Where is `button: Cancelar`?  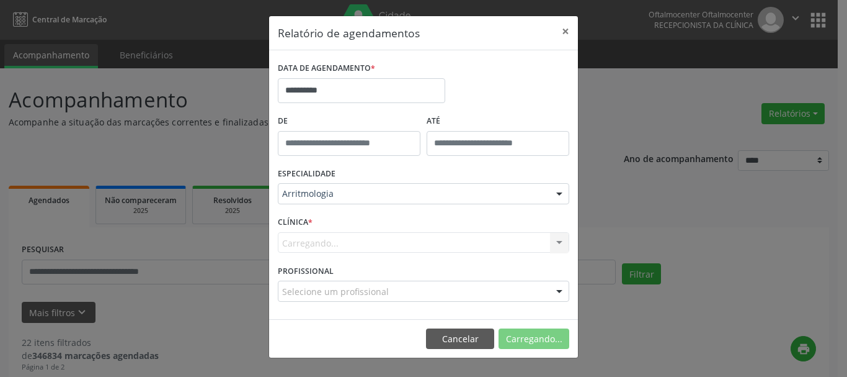 button: Cancelar is located at coordinates (460, 339).